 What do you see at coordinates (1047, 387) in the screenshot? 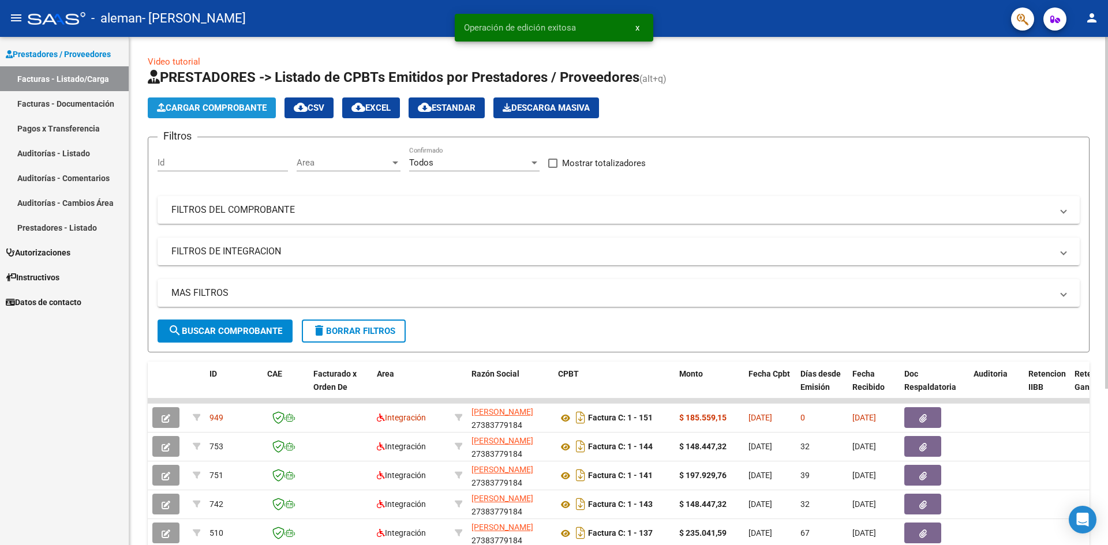
I see `datatable-header-cell: Retencion IIBB` at bounding box center [1047, 387].